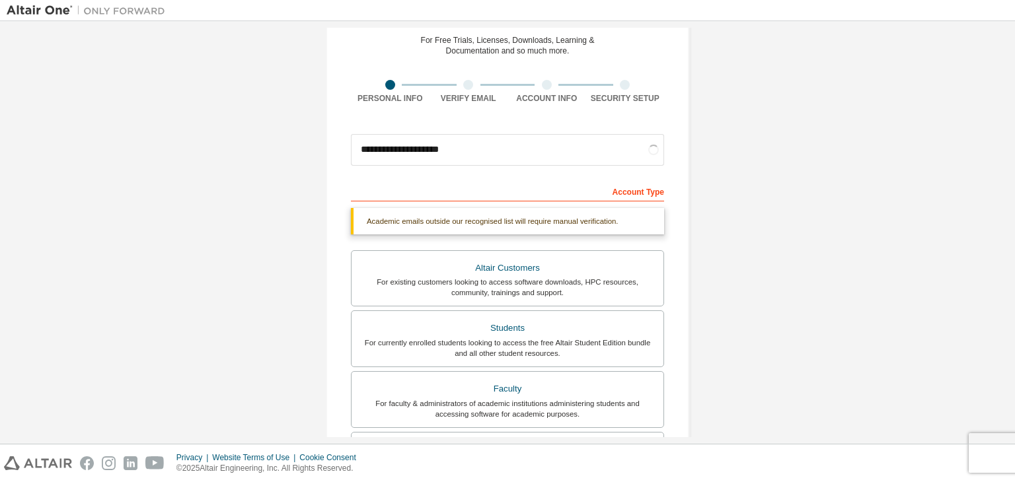  What do you see at coordinates (508, 328) in the screenshot?
I see `div: Students` at bounding box center [508, 328].